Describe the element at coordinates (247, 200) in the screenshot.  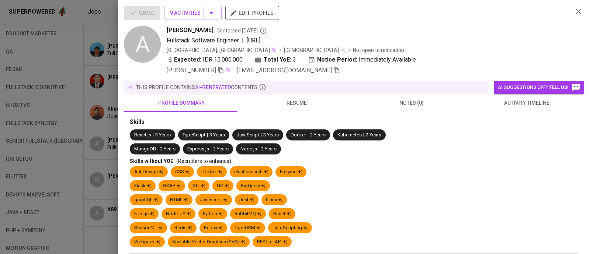
I see `div: Jest` at that location.